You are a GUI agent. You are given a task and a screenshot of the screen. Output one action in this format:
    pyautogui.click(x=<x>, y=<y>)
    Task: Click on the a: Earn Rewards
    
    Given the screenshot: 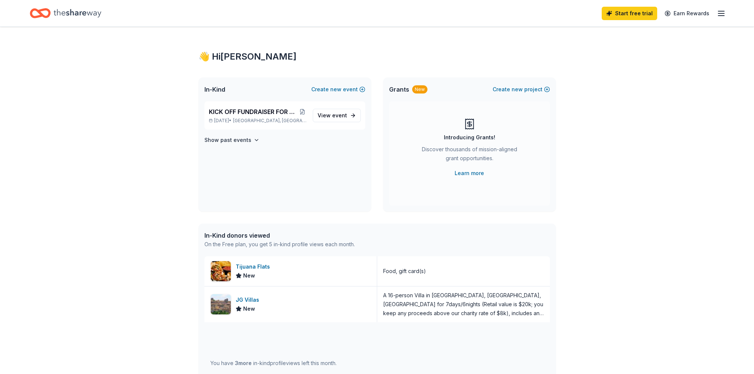 What is the action you would take?
    pyautogui.click(x=687, y=13)
    